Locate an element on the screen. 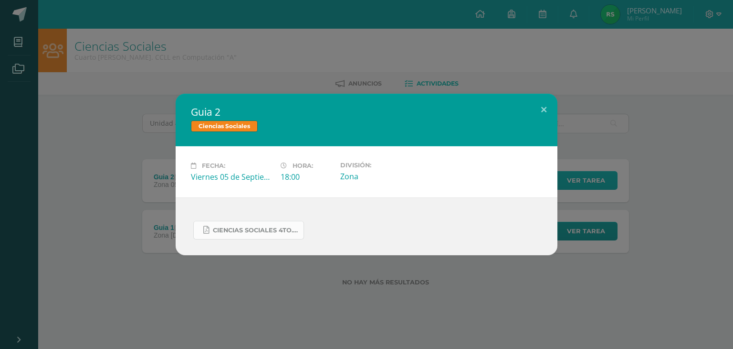 The height and width of the screenshot is (349, 733). span: Ciencias Sociales 4to..docx.pdf is located at coordinates (256, 230).